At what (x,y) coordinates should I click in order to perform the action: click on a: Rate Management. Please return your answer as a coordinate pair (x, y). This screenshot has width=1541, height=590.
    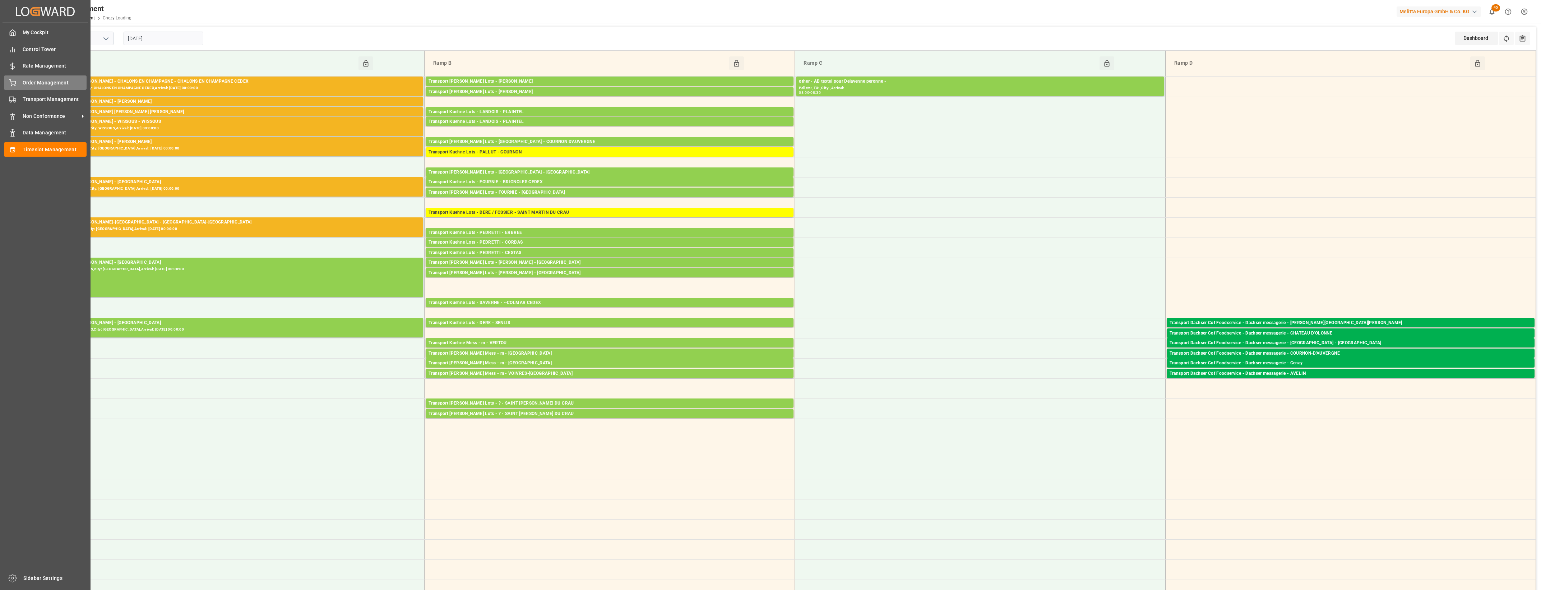
    Looking at the image, I should click on (45, 66).